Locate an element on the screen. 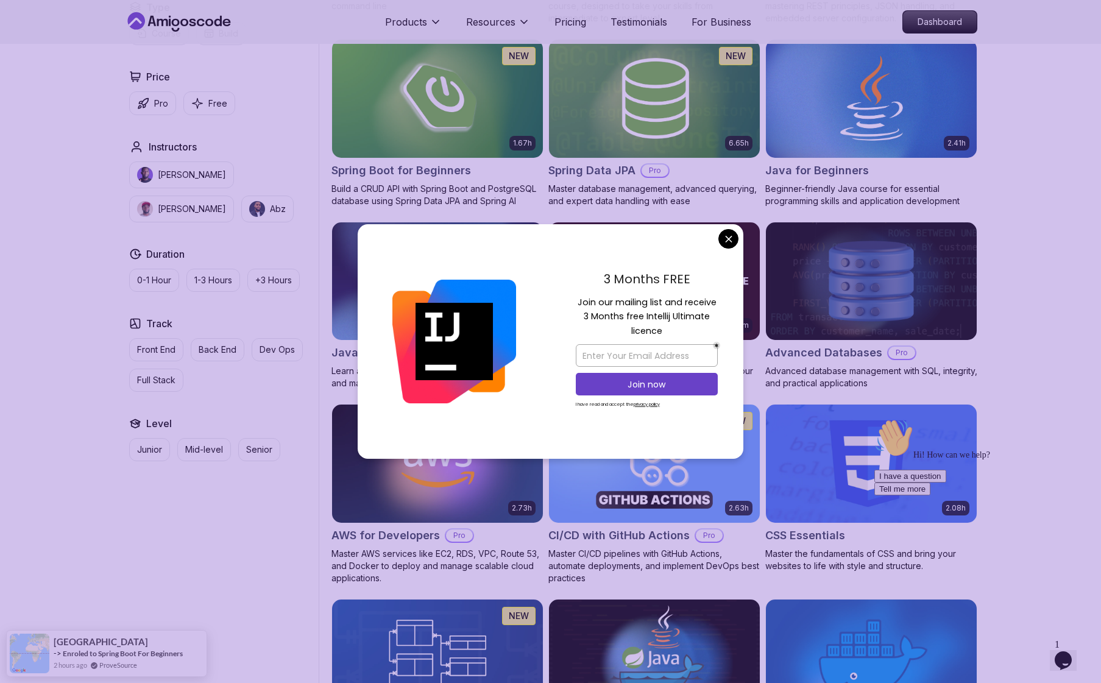 The height and width of the screenshot is (683, 1101). h2: Spring Data JPA is located at coordinates (592, 171).